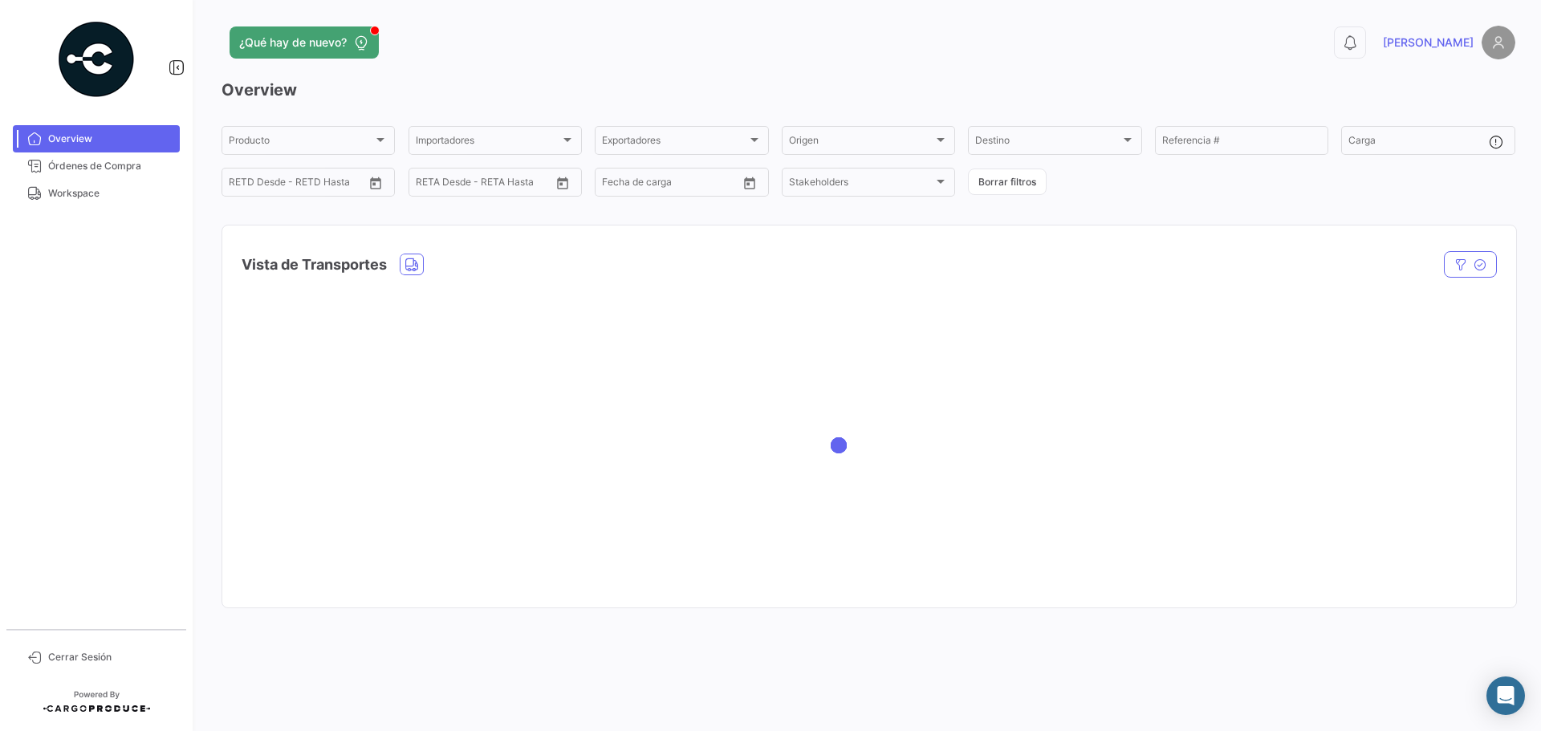 Image resolution: width=1541 pixels, height=731 pixels. What do you see at coordinates (96, 139) in the screenshot?
I see `a: Overview` at bounding box center [96, 139].